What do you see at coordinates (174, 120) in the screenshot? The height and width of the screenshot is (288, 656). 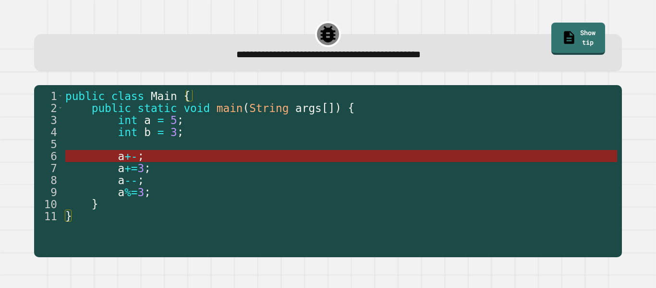 I see `span: 5` at bounding box center [174, 120].